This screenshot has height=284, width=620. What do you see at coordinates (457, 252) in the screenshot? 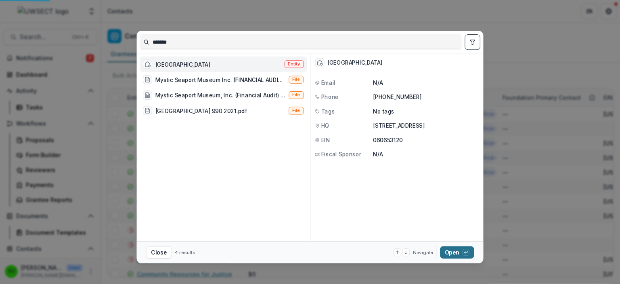
I see `button: Open` at bounding box center [457, 252].